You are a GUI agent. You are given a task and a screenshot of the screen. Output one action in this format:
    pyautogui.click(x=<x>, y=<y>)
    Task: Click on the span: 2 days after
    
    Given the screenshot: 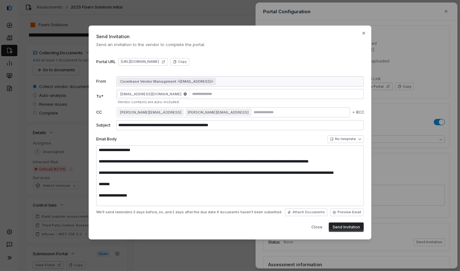 What is the action you would take?
    pyautogui.click(x=183, y=212)
    